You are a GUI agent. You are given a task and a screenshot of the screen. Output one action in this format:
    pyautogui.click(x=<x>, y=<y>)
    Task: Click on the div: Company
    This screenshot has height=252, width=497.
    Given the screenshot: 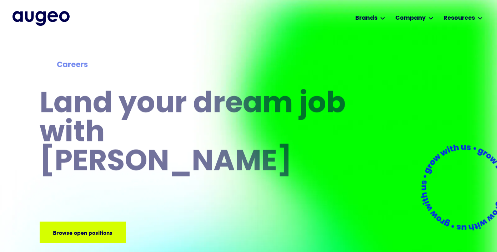 What is the action you would take?
    pyautogui.click(x=411, y=18)
    